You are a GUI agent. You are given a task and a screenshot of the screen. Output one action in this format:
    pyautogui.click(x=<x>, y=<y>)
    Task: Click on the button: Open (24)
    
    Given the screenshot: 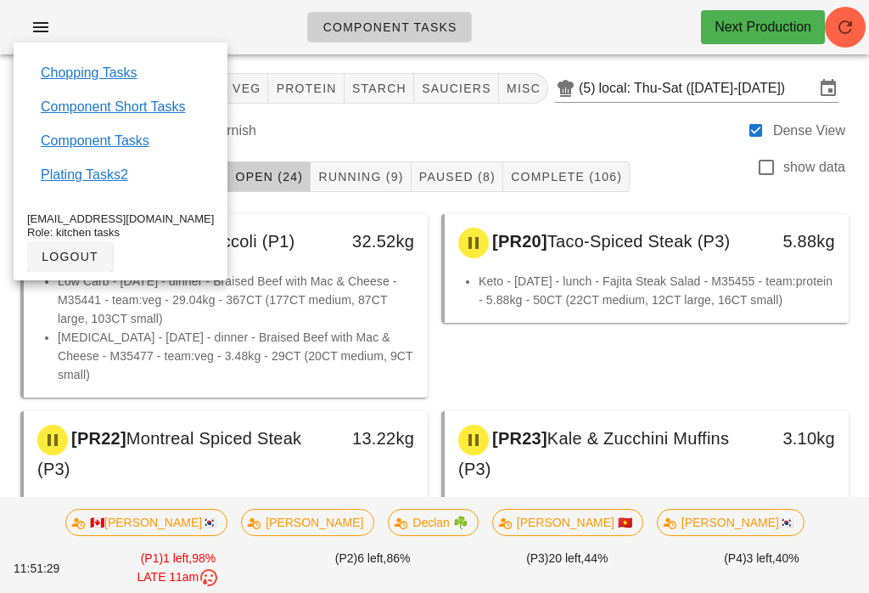 What is the action you would take?
    pyautogui.click(x=269, y=177)
    